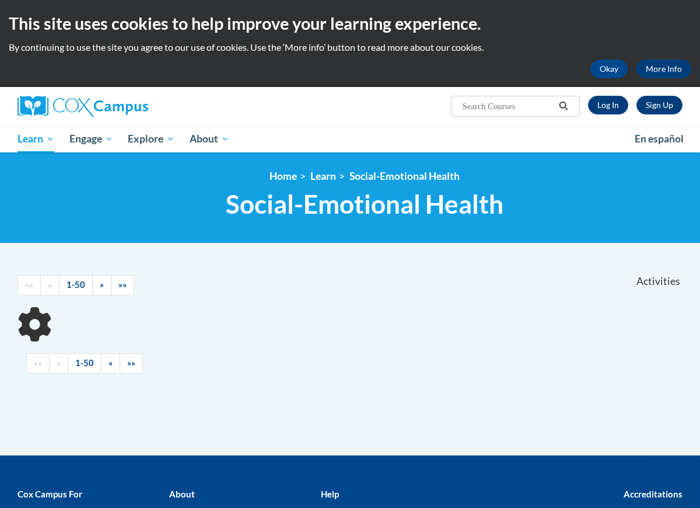 The width and height of the screenshot is (700, 508). I want to click on span: About, so click(210, 139).